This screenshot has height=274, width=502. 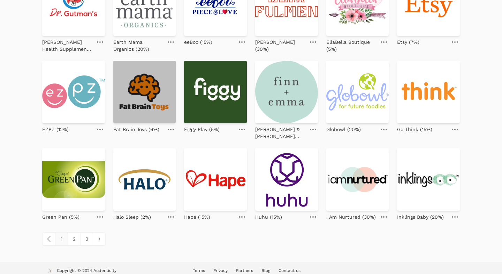 What do you see at coordinates (268, 217) in the screenshot?
I see `p: Huhu (15%)` at bounding box center [268, 217].